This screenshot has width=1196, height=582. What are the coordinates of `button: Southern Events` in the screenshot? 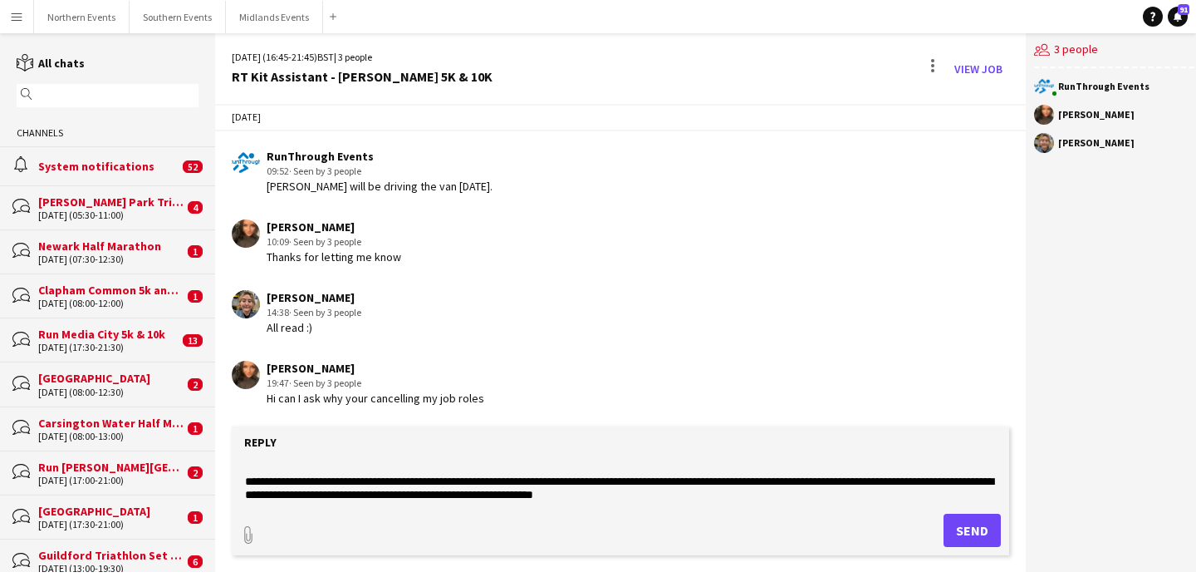 It's located at (178, 17).